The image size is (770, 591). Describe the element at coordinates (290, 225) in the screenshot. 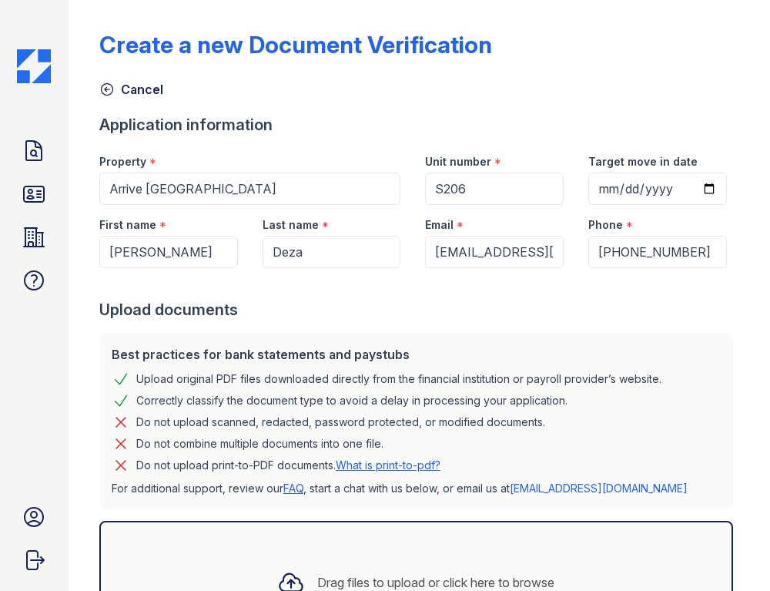

I see `label: Last name` at that location.